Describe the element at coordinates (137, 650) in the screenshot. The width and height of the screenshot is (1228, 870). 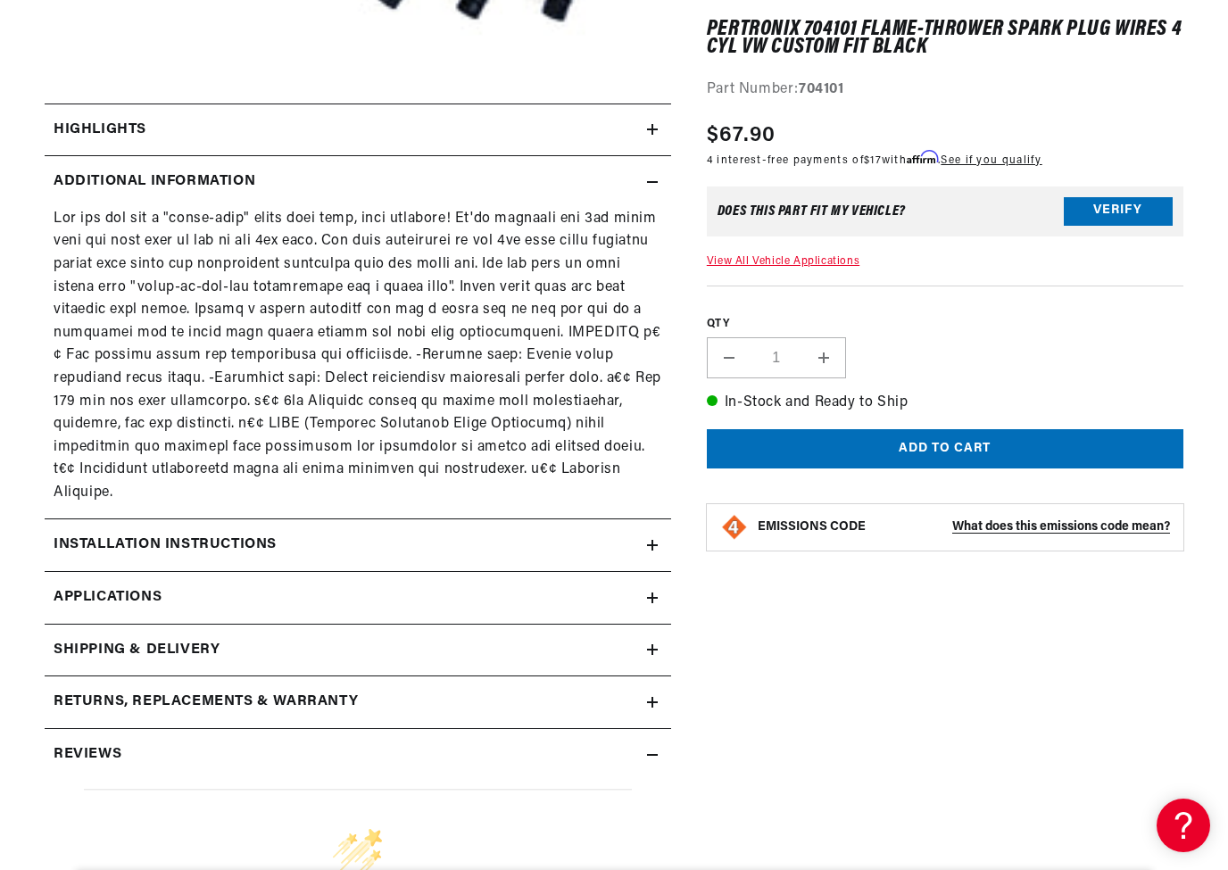
I see `h2: Shipping & Delivery` at that location.